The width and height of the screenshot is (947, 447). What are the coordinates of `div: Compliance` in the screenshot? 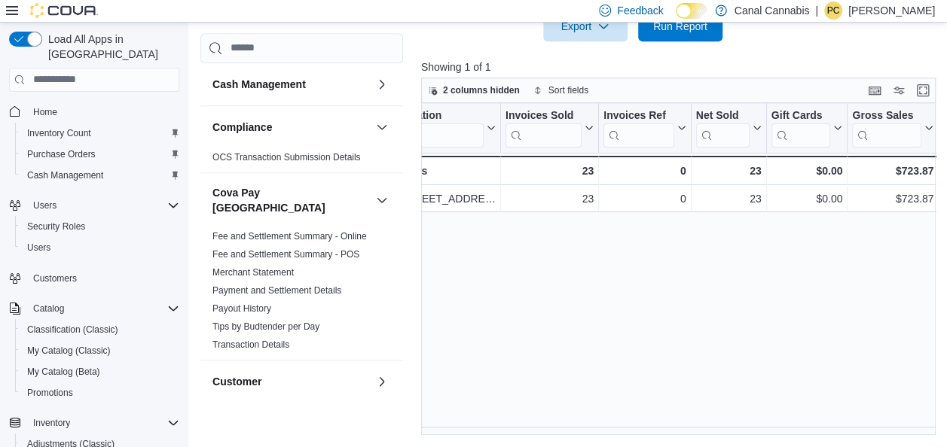 It's located at (301, 160).